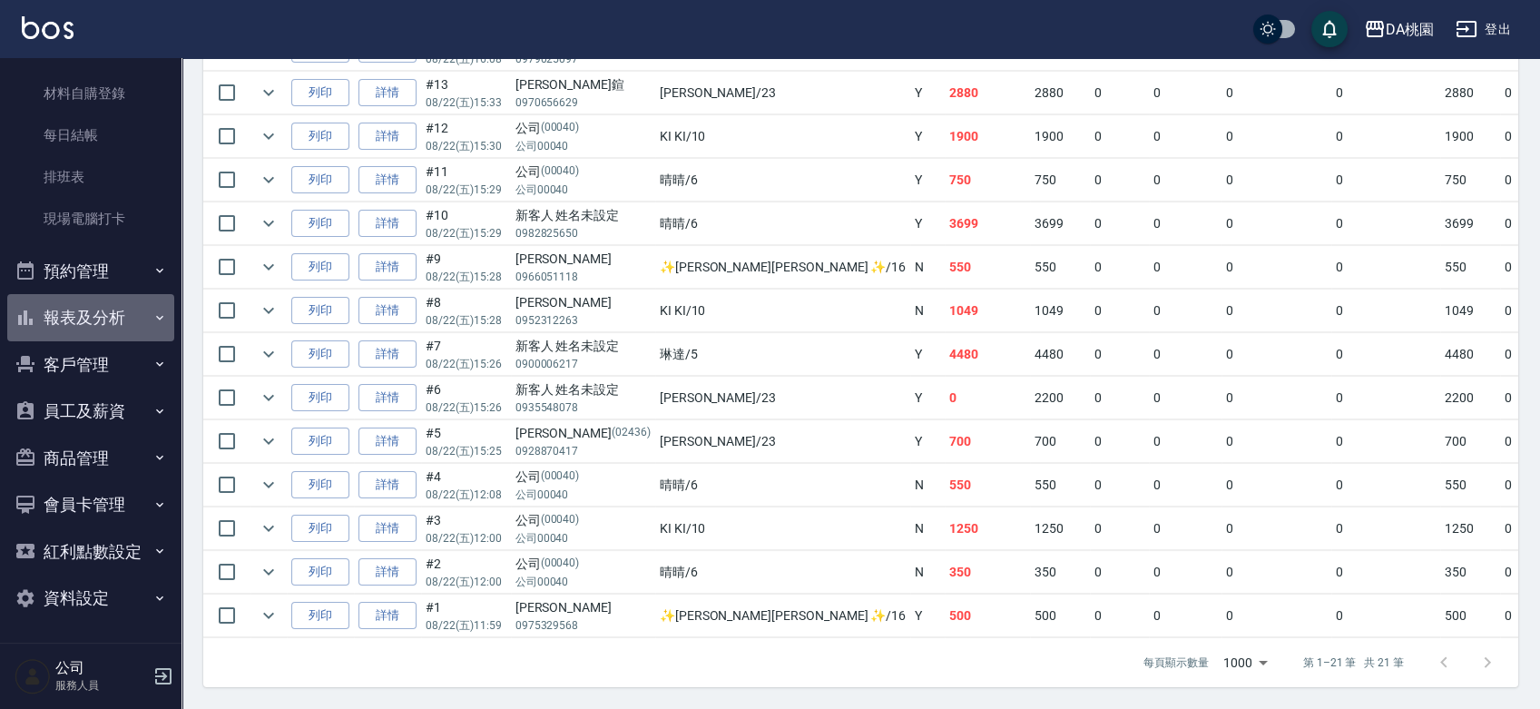  I want to click on td: #10, so click(466, 223).